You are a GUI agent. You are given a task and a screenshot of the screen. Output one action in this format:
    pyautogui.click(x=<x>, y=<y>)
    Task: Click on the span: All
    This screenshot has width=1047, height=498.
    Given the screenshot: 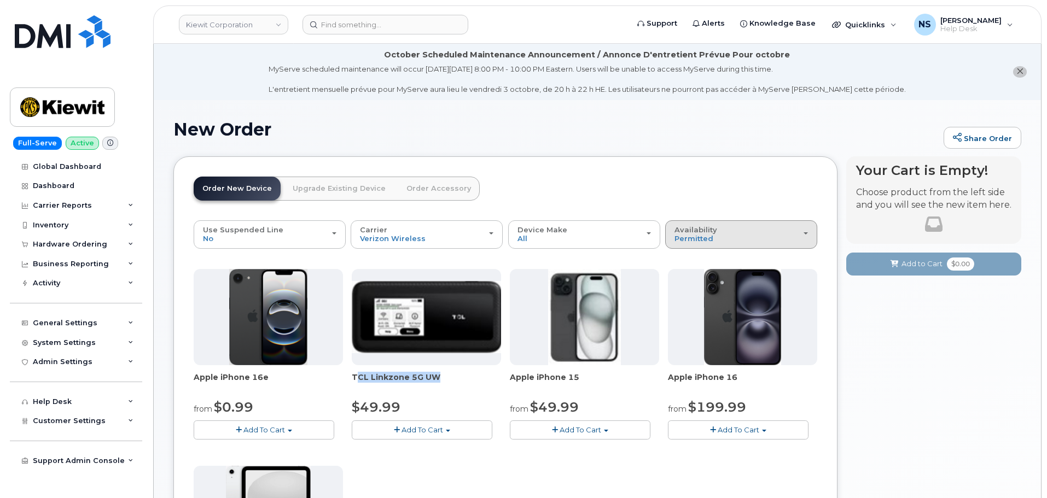 What is the action you would take?
    pyautogui.click(x=522, y=238)
    